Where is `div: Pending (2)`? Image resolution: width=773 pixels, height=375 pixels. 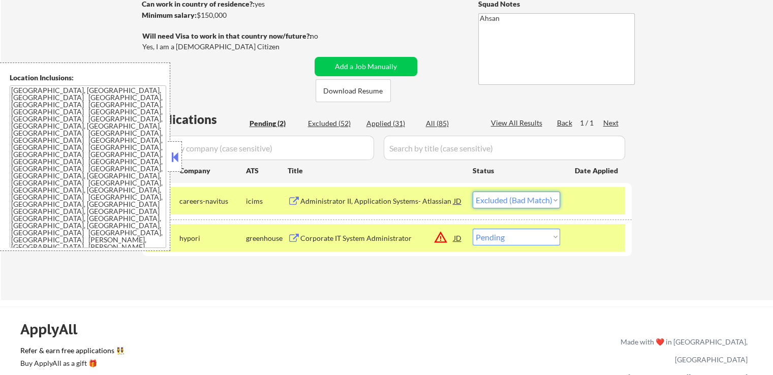 div: Pending (2) is located at coordinates (275, 124).